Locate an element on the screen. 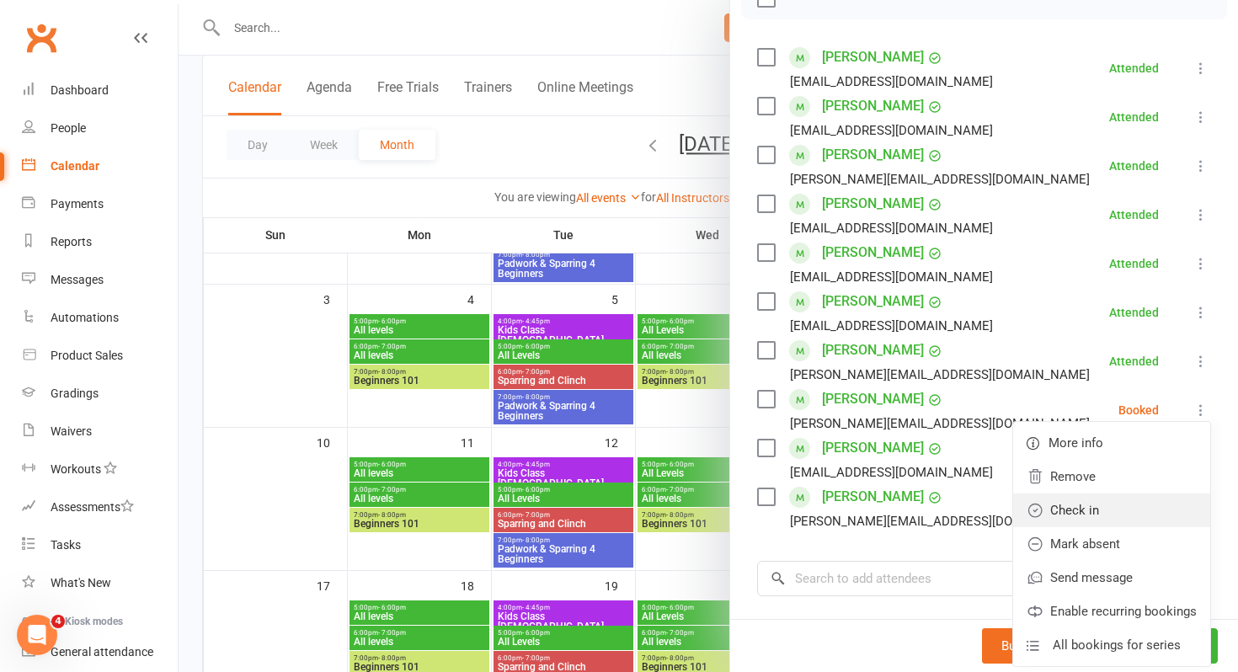 The width and height of the screenshot is (1238, 672). div: Gradings is located at coordinates (74, 393).